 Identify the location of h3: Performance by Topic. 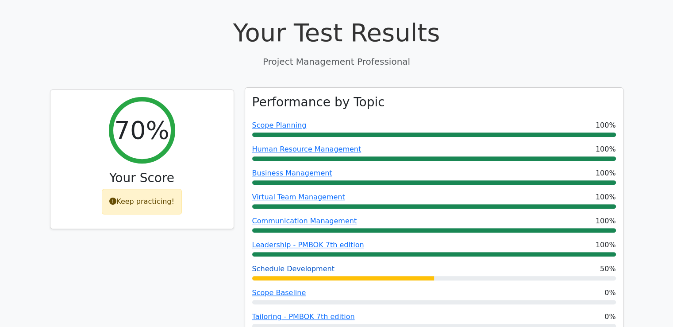
(319, 102).